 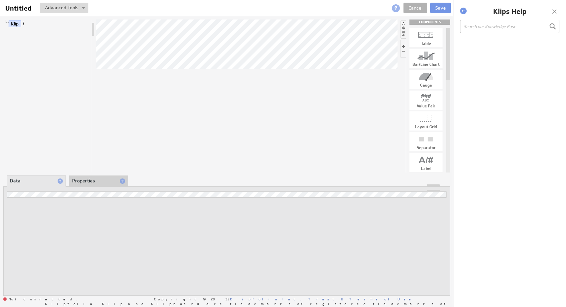 What do you see at coordinates (15, 24) in the screenshot?
I see `a: Klip` at bounding box center [15, 24].